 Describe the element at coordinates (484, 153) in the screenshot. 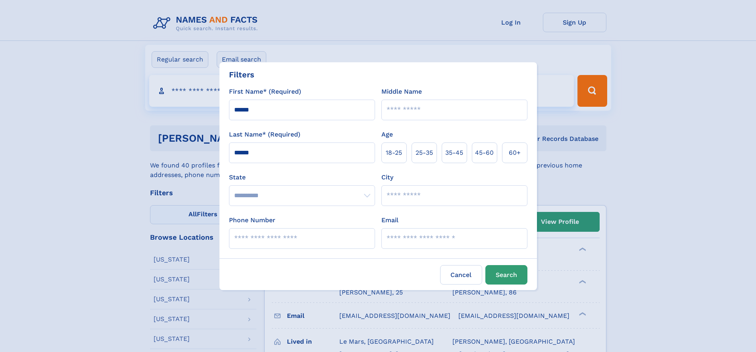

I see `span: 45‑60` at that location.